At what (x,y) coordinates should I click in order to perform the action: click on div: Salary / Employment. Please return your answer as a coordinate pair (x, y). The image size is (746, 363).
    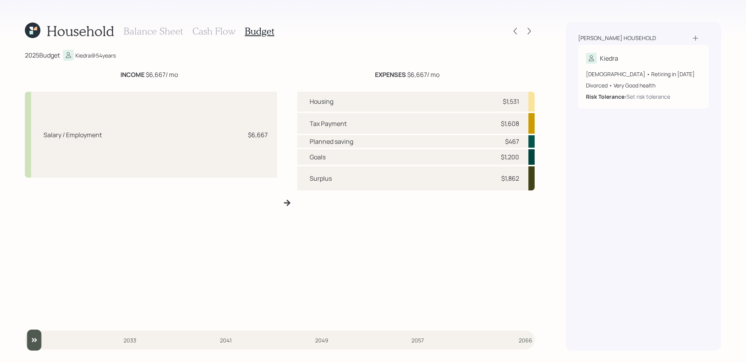
    Looking at the image, I should click on (73, 135).